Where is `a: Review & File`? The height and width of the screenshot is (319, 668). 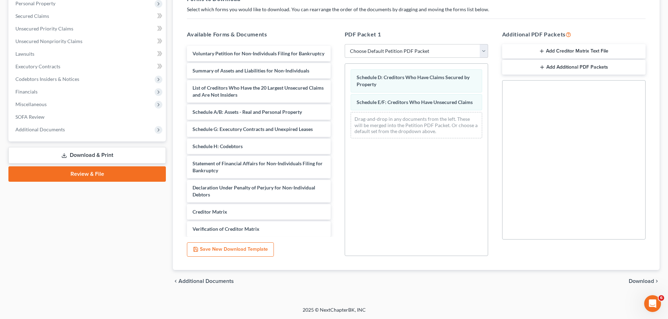
a: Review & File is located at coordinates (87, 174).